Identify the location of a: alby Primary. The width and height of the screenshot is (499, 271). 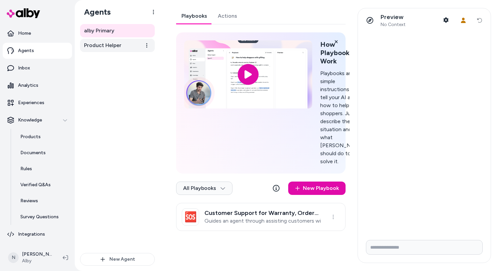
(117, 31).